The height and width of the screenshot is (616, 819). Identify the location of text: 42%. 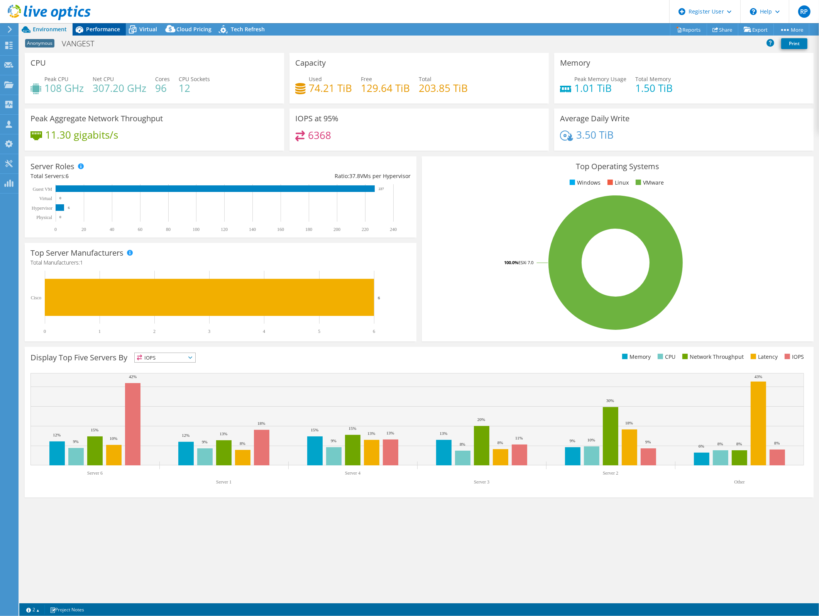
(133, 376).